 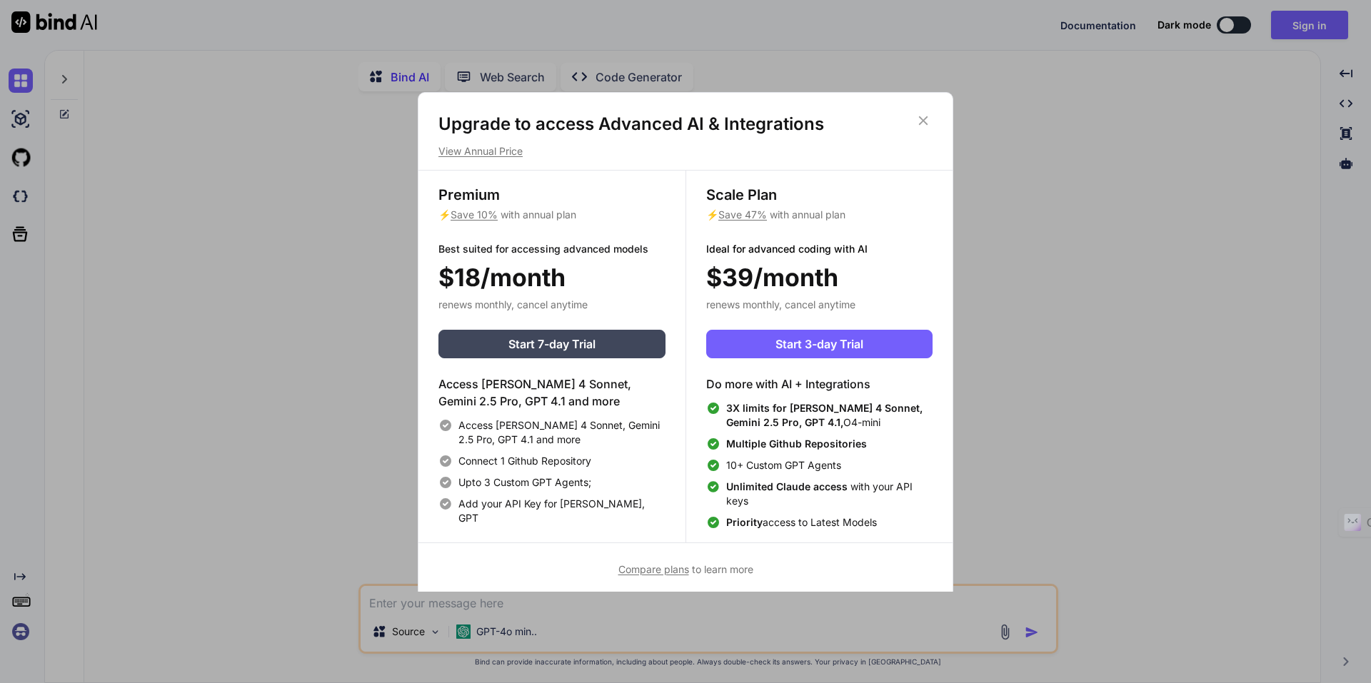 What do you see at coordinates (552, 249) in the screenshot?
I see `p: Best suited for accessing advanced models` at bounding box center [552, 249].